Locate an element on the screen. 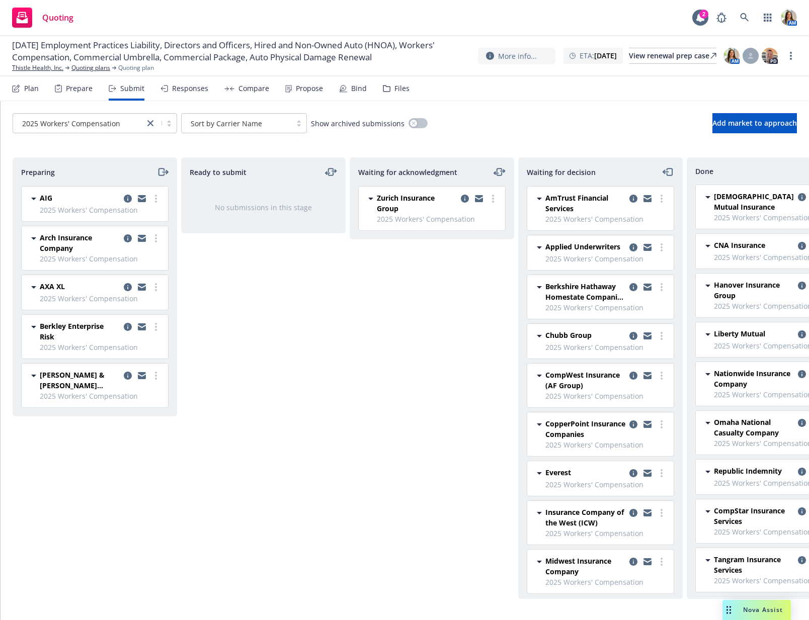 The height and width of the screenshot is (620, 809). span: Waiting for acknowledgment is located at coordinates (407, 172).